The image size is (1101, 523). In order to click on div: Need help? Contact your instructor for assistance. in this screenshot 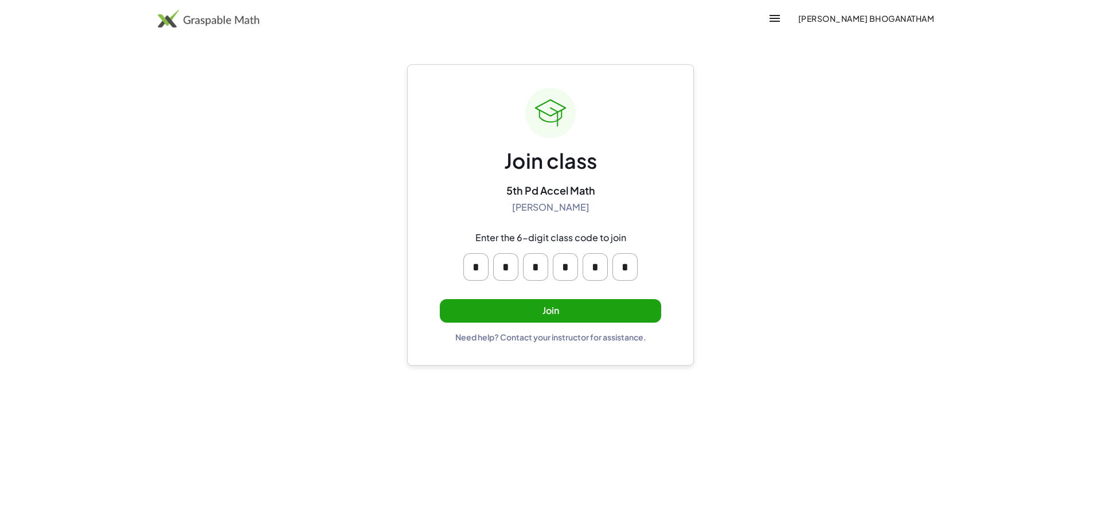, I will do `click(551, 337)`.